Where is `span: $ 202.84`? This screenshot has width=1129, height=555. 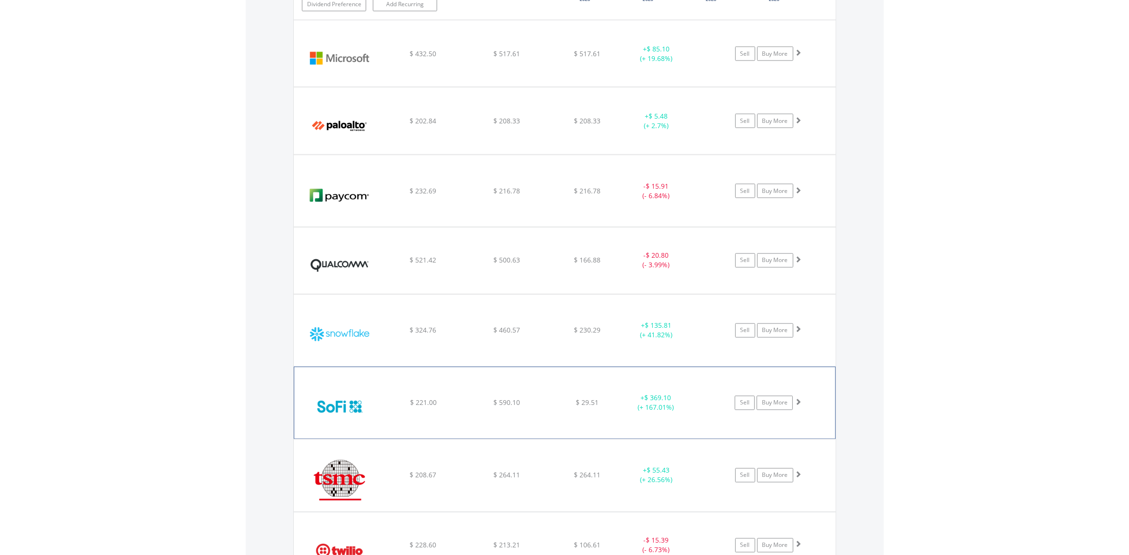
span: $ 202.84 is located at coordinates (423, 120).